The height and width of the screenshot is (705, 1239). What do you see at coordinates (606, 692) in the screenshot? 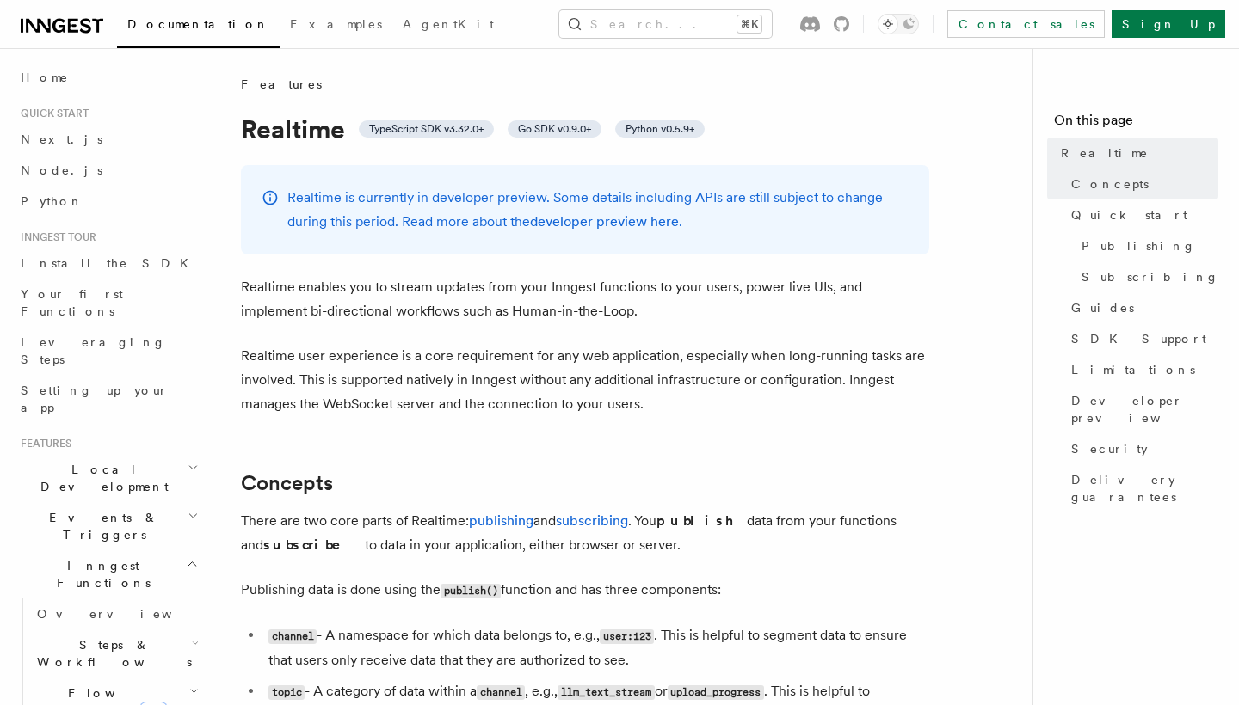
I see `code: llm_text_stream` at bounding box center [606, 692].